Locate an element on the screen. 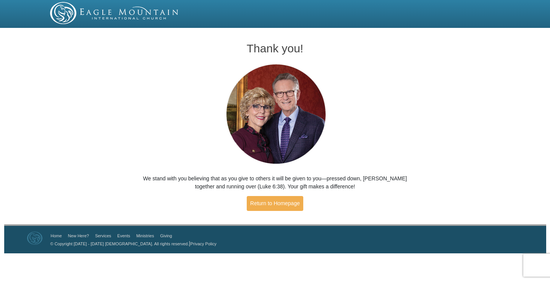 This screenshot has height=282, width=550. img: Pastors George and Terri Pearsons is located at coordinates (275, 114).